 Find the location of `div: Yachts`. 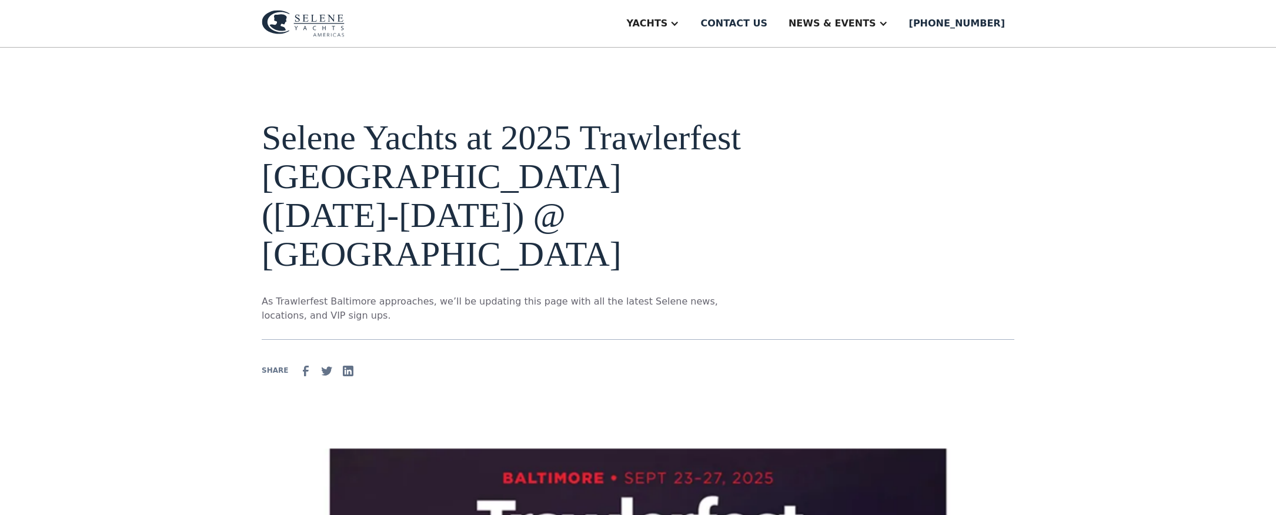

div: Yachts is located at coordinates (647, 24).